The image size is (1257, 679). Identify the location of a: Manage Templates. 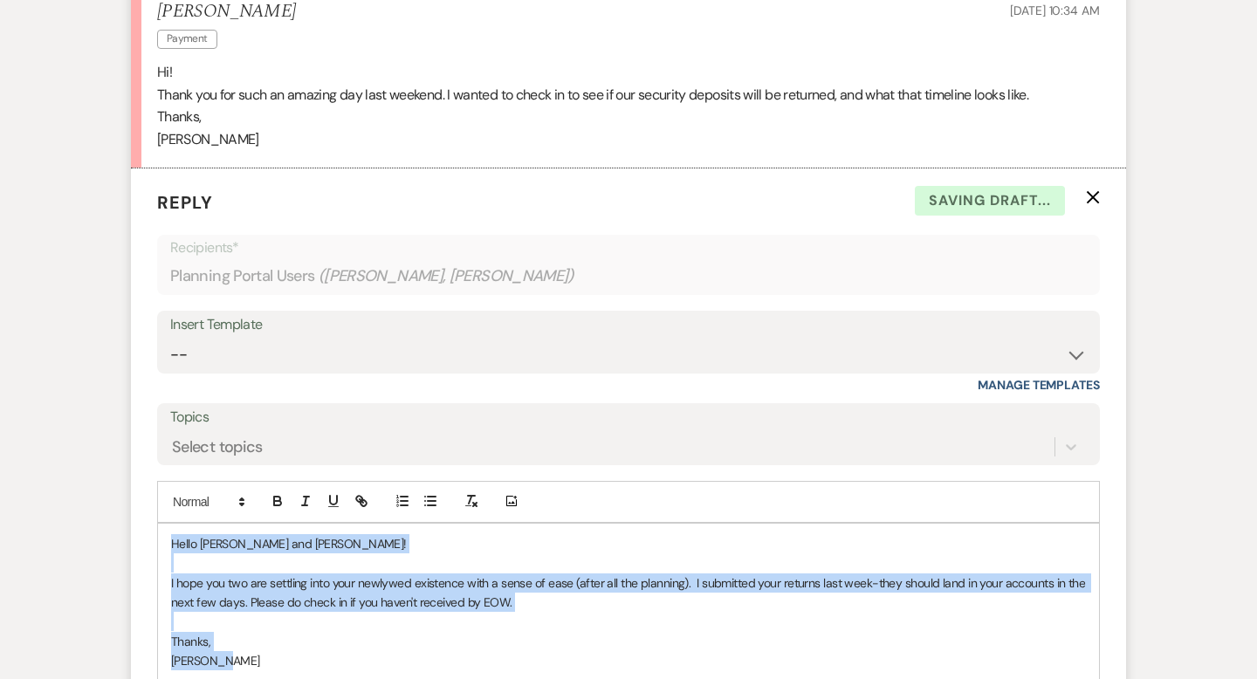
(1039, 385).